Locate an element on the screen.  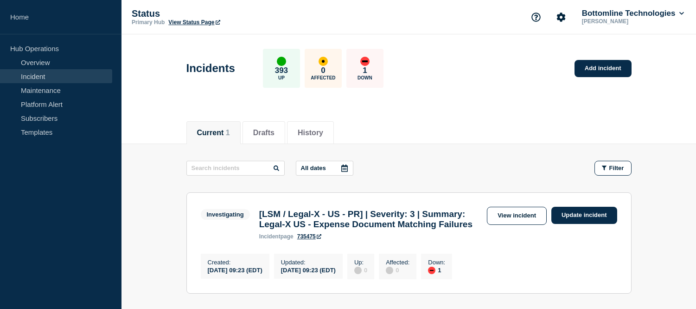
h1: Incidents is located at coordinates (211, 68).